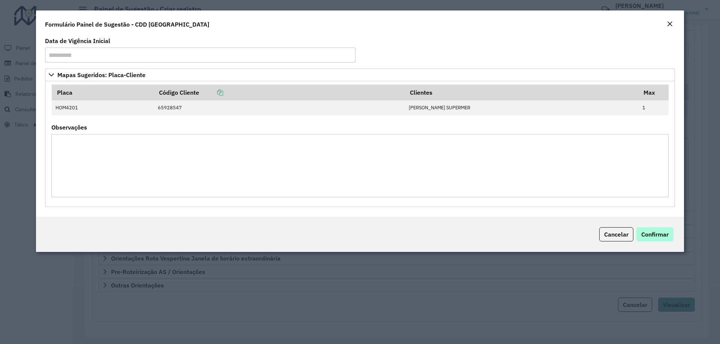 This screenshot has width=720, height=344. I want to click on td: 1, so click(653, 108).